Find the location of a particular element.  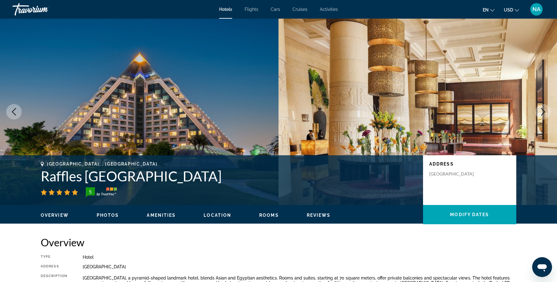

button: Amenities is located at coordinates (161, 215).